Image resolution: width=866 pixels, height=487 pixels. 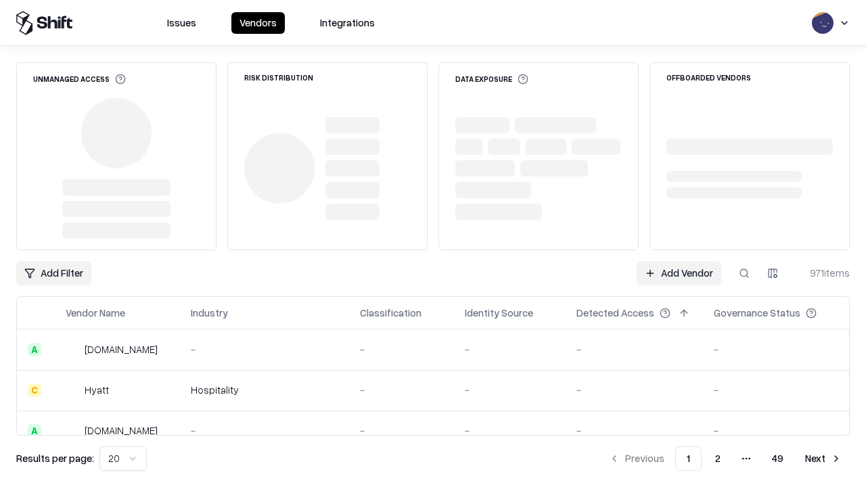 What do you see at coordinates (347, 23) in the screenshot?
I see `button: Integrations` at bounding box center [347, 23].